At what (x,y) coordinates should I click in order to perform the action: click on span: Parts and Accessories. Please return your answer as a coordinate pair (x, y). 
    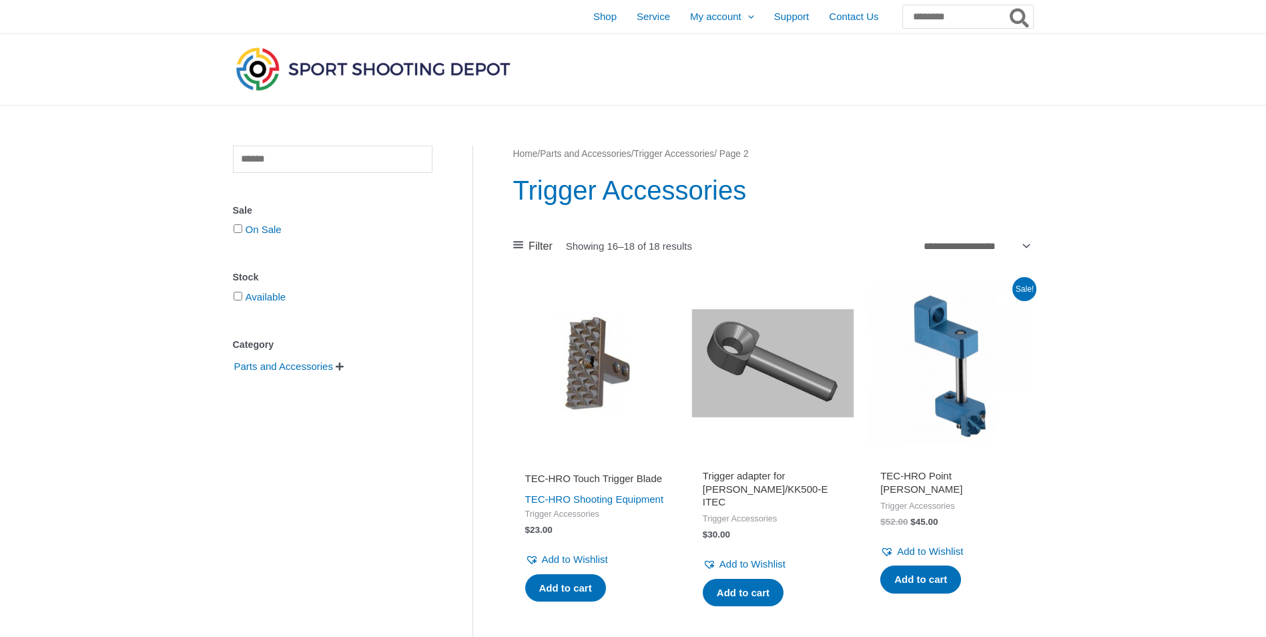
    Looking at the image, I should click on (284, 366).